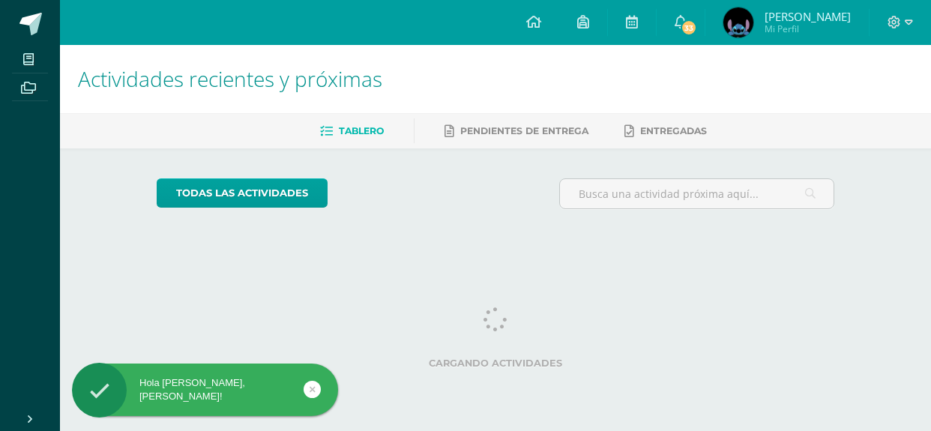 Image resolution: width=931 pixels, height=431 pixels. I want to click on span: Mi Perfil, so click(807, 28).